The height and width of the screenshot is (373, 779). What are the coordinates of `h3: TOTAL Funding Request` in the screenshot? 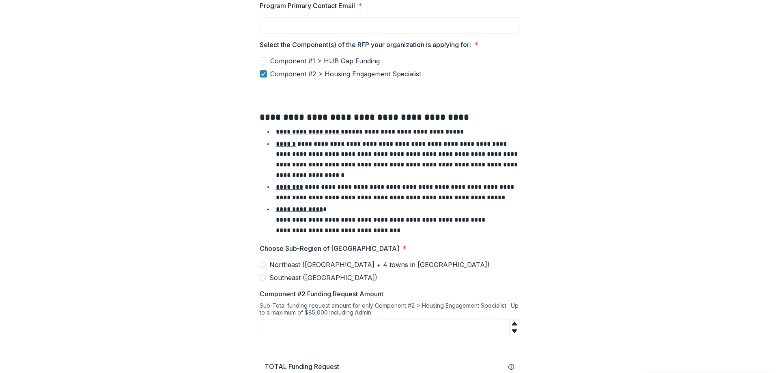 It's located at (302, 366).